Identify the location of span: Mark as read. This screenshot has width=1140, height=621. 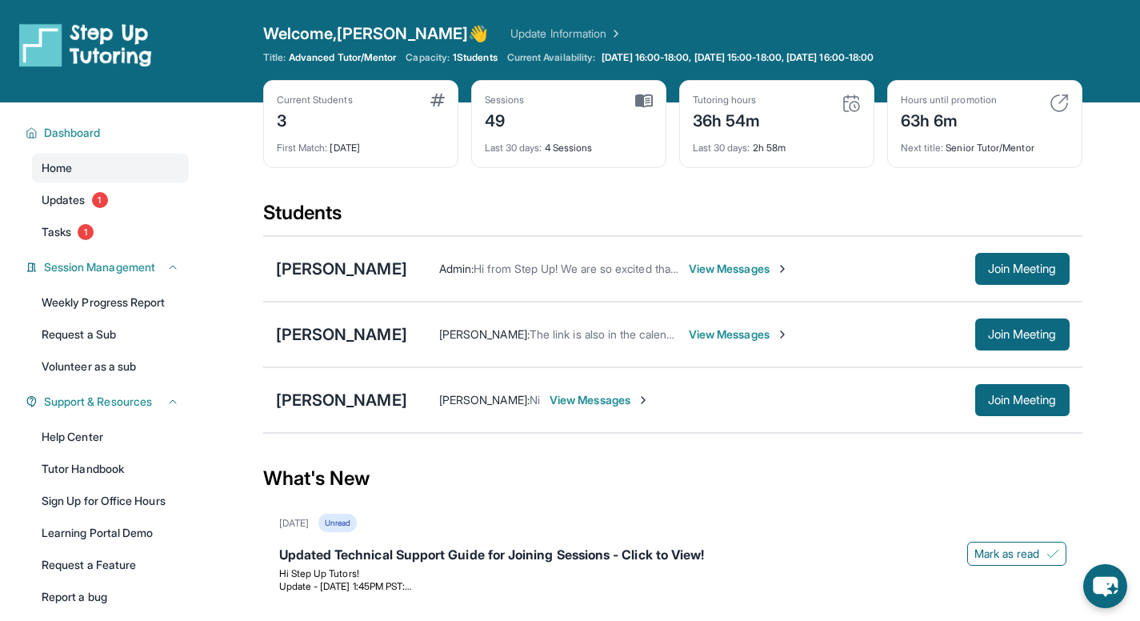
(1007, 553).